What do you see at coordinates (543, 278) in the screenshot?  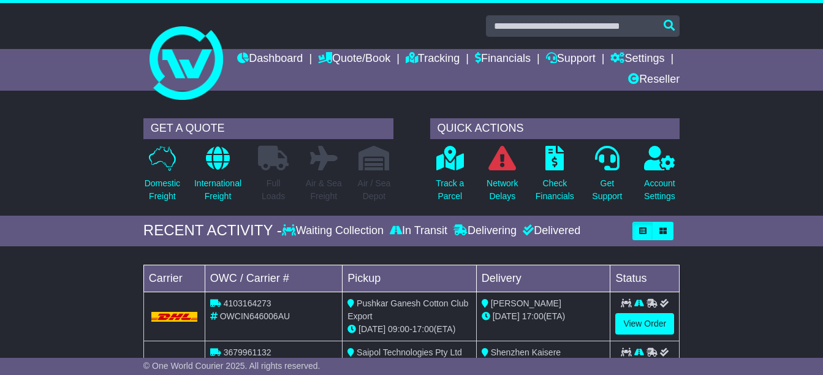 I see `td: Delivery` at bounding box center [543, 278].